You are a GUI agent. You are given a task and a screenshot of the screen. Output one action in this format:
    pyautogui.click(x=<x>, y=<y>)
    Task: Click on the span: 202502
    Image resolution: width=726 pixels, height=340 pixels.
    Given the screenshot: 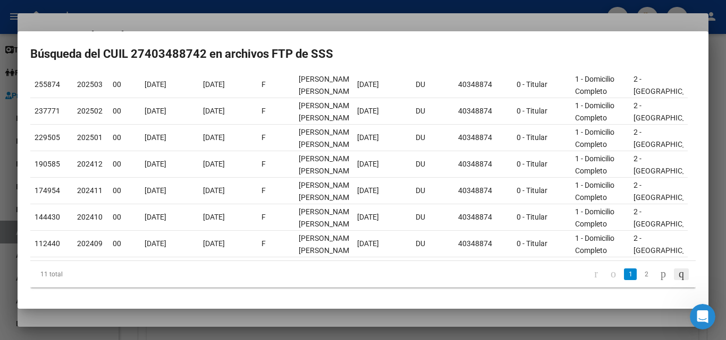 What is the action you would take?
    pyautogui.click(x=90, y=111)
    